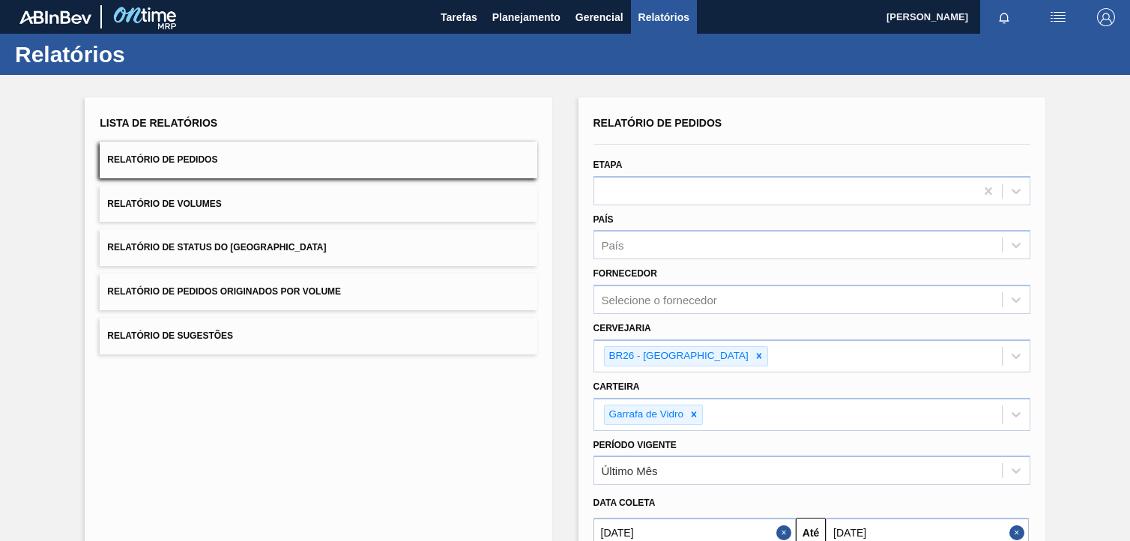  I want to click on label: Fornecedor, so click(625, 274).